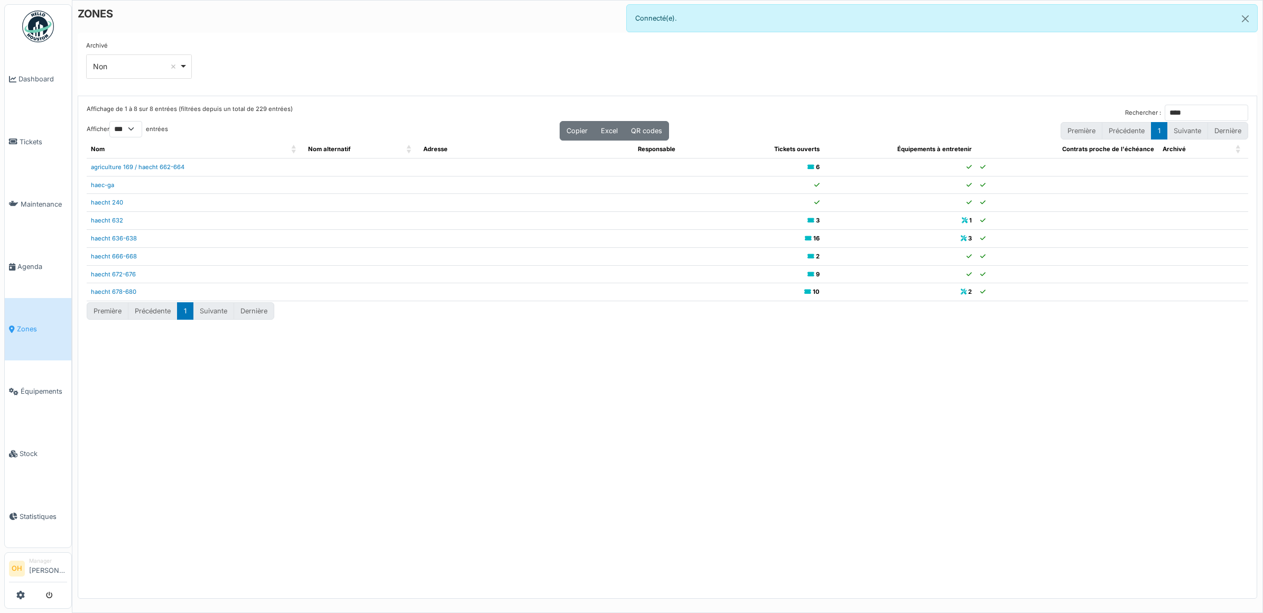 The image size is (1263, 613). Describe the element at coordinates (1143, 113) in the screenshot. I see `label: Rechercher :` at that location.